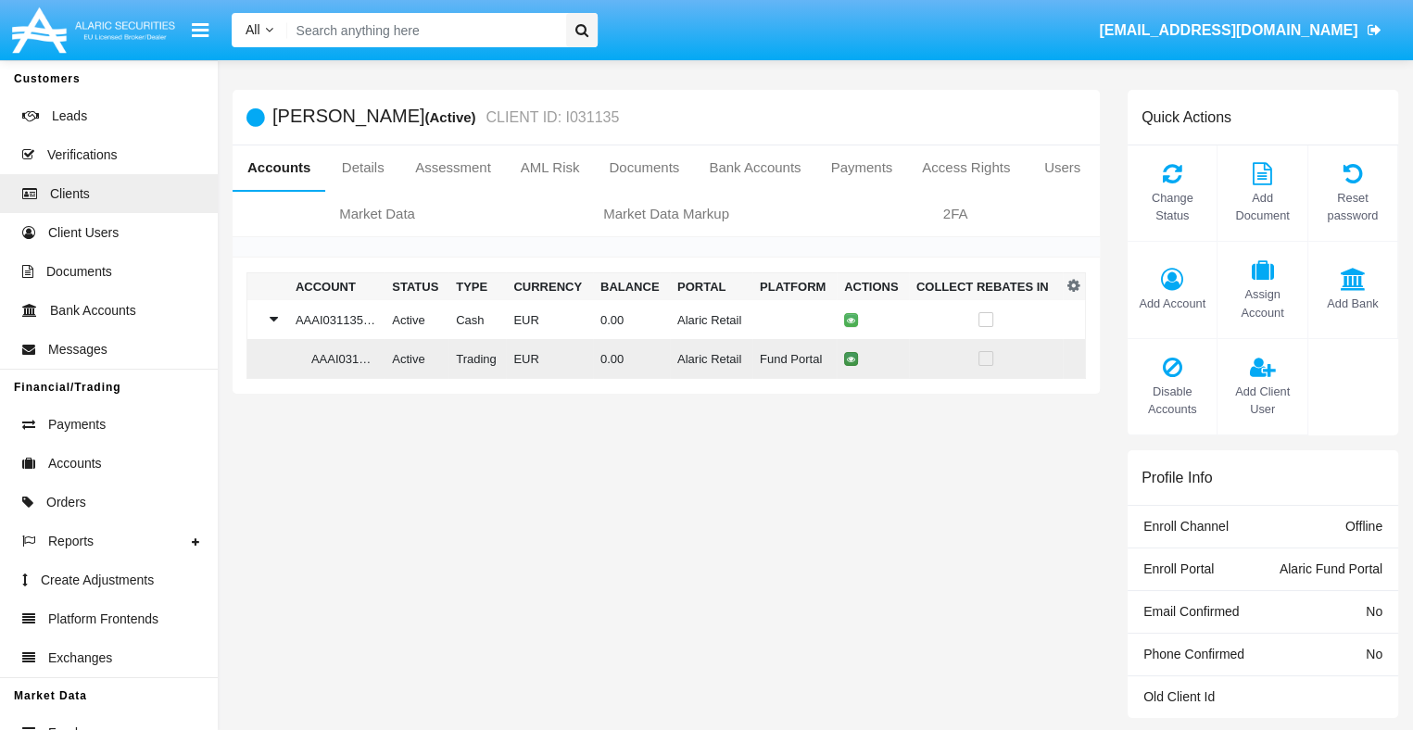 The image size is (1413, 730). Describe the element at coordinates (550, 168) in the screenshot. I see `a: AML Risk` at that location.